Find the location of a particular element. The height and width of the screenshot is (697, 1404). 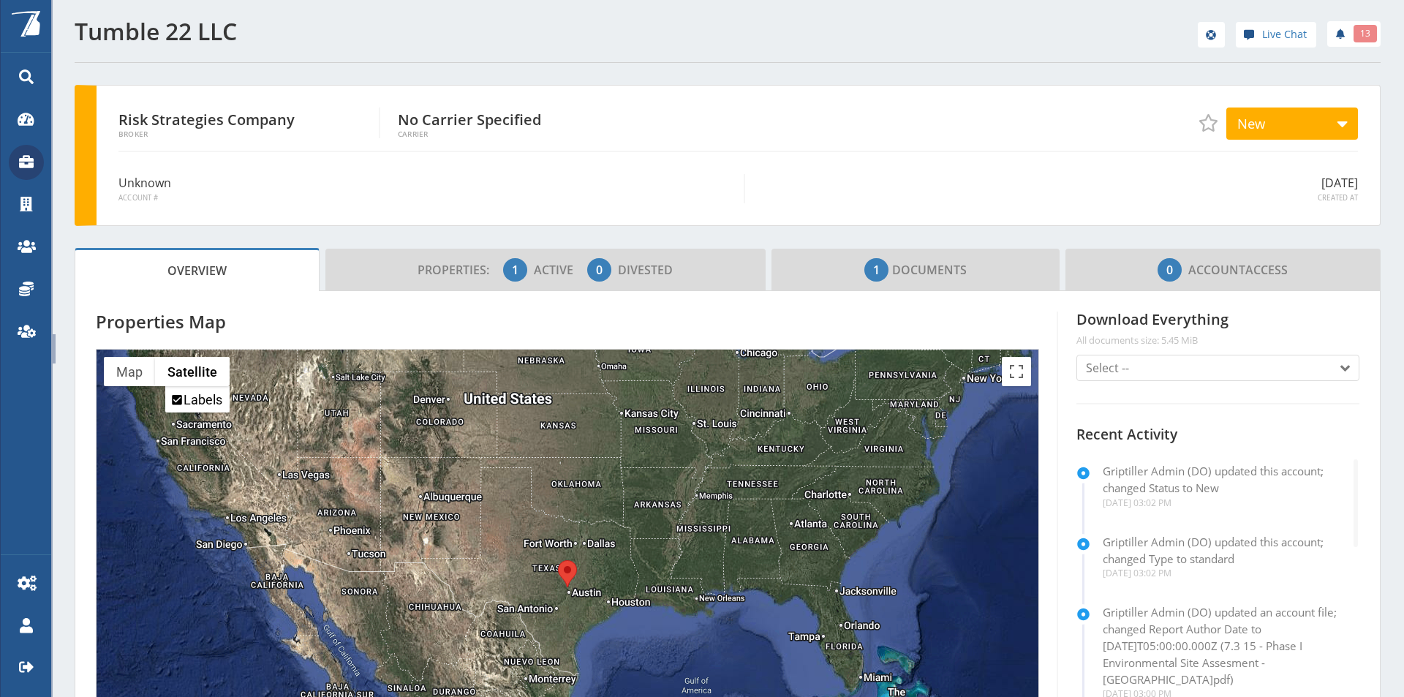

div: No Carrier Specified is located at coordinates (529, 123).